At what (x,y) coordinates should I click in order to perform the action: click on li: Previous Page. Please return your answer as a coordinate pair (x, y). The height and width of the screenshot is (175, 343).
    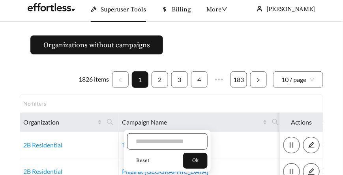
    Looking at the image, I should click on (120, 80).